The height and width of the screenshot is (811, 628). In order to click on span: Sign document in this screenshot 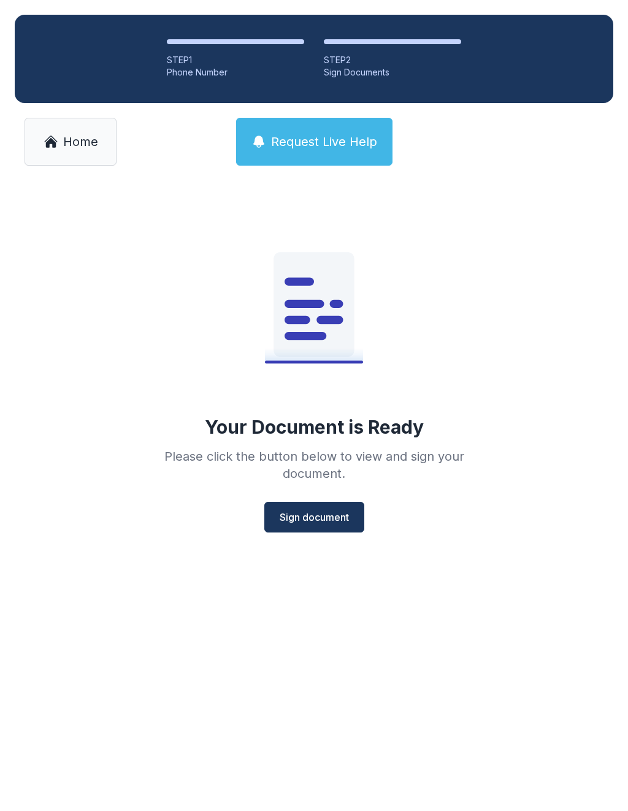, I will do `click(314, 517)`.